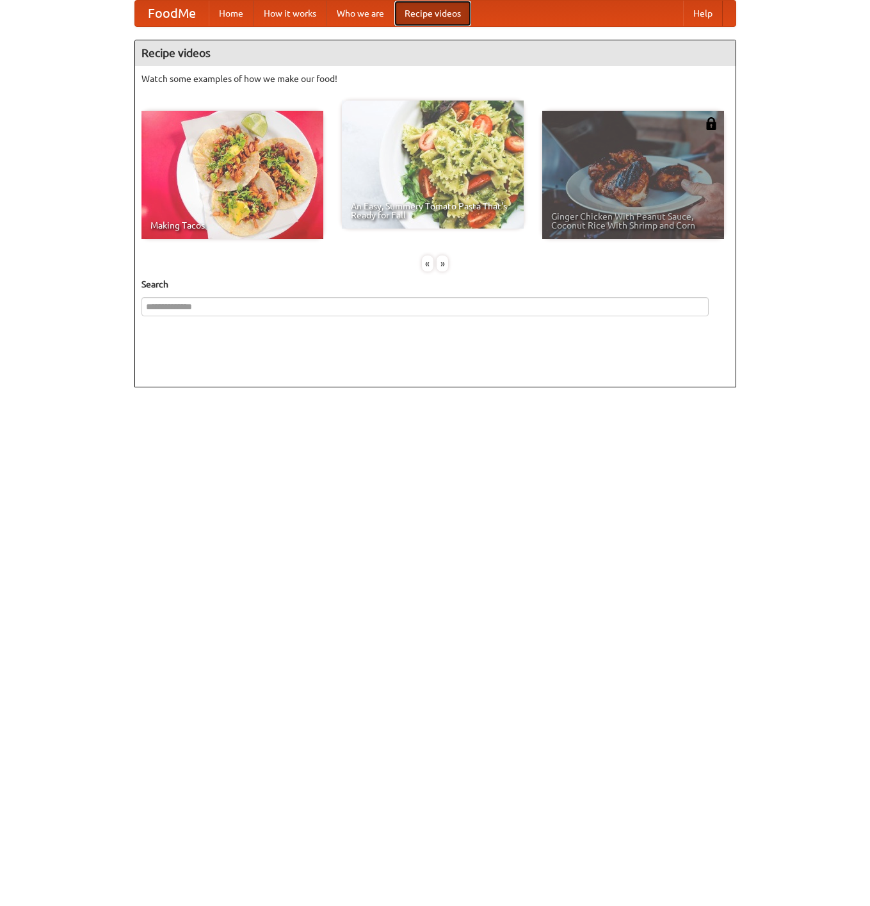 This screenshot has width=870, height=906. I want to click on a: Help, so click(703, 13).